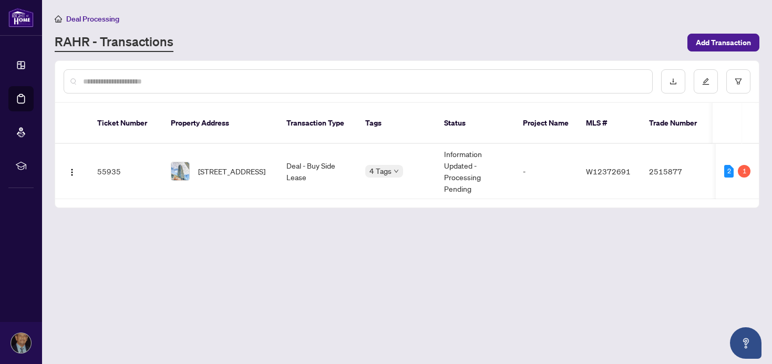 The image size is (772, 364). Describe the element at coordinates (58, 19) in the screenshot. I see `span: home` at that location.